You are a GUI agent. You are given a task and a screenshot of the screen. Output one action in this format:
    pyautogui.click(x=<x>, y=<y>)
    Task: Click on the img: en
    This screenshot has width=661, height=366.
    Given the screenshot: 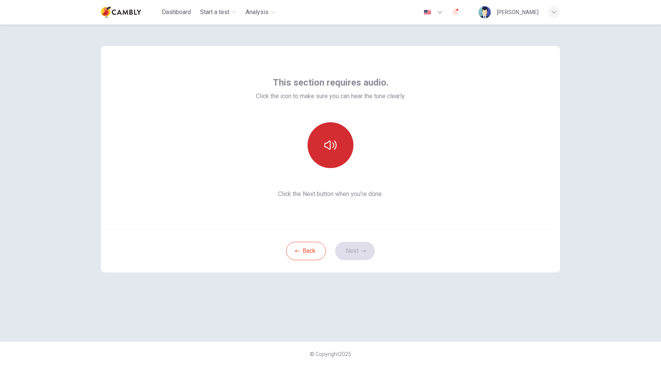 What is the action you would take?
    pyautogui.click(x=427, y=12)
    